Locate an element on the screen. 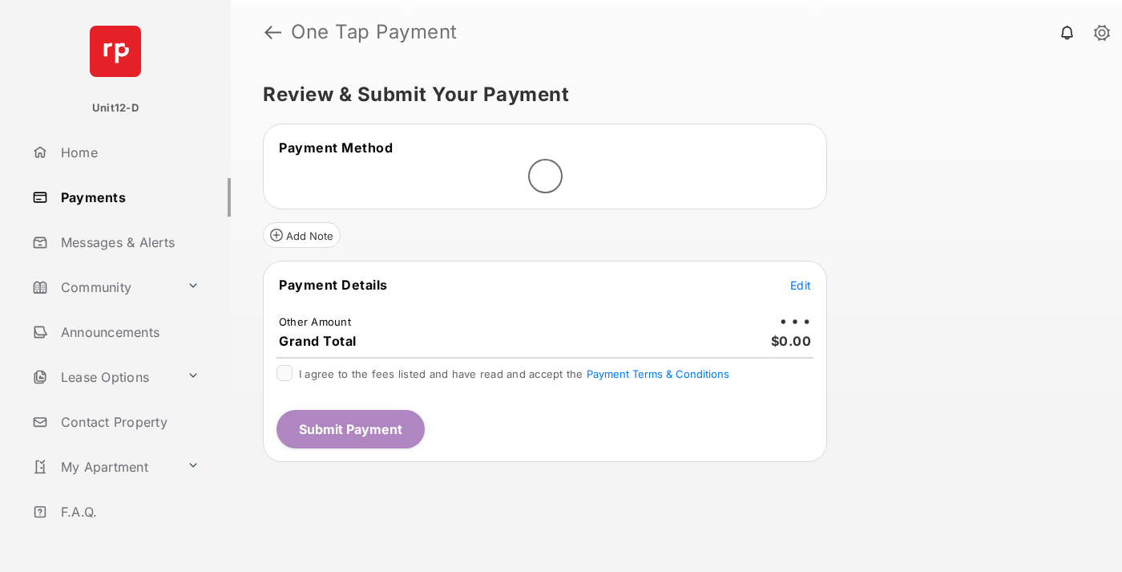 The width and height of the screenshot is (1122, 572). td: Other Amount is located at coordinates (315, 321).